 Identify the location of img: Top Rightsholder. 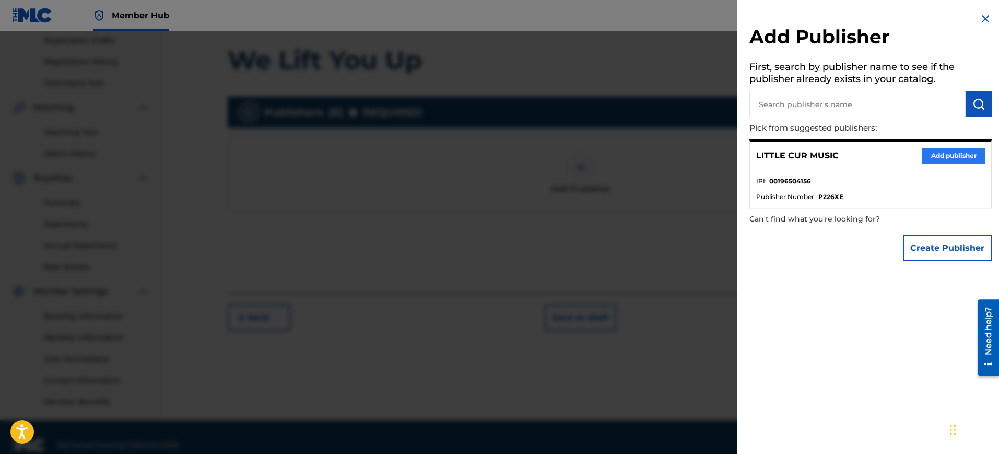
(99, 16).